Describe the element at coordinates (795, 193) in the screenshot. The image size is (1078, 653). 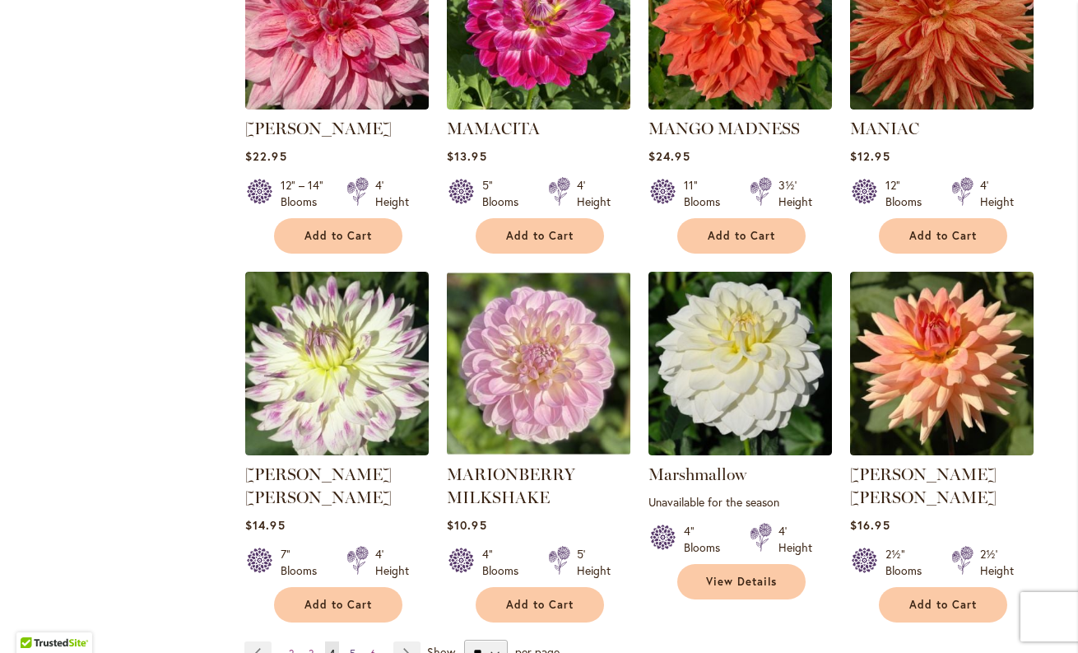
I see `div: 3½' Height` at that location.